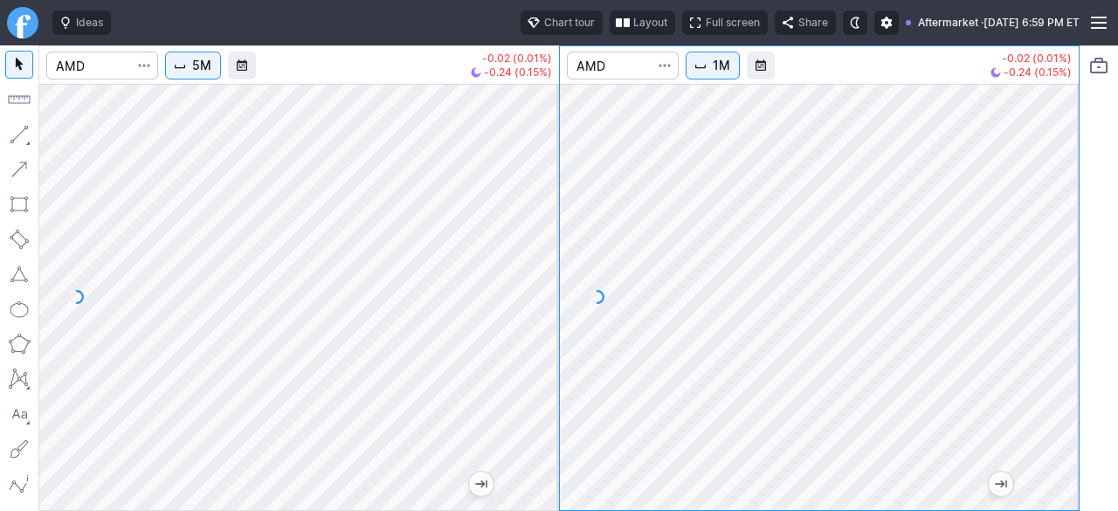 This screenshot has height=511, width=1118. Describe the element at coordinates (806, 23) in the screenshot. I see `button: Share` at that location.